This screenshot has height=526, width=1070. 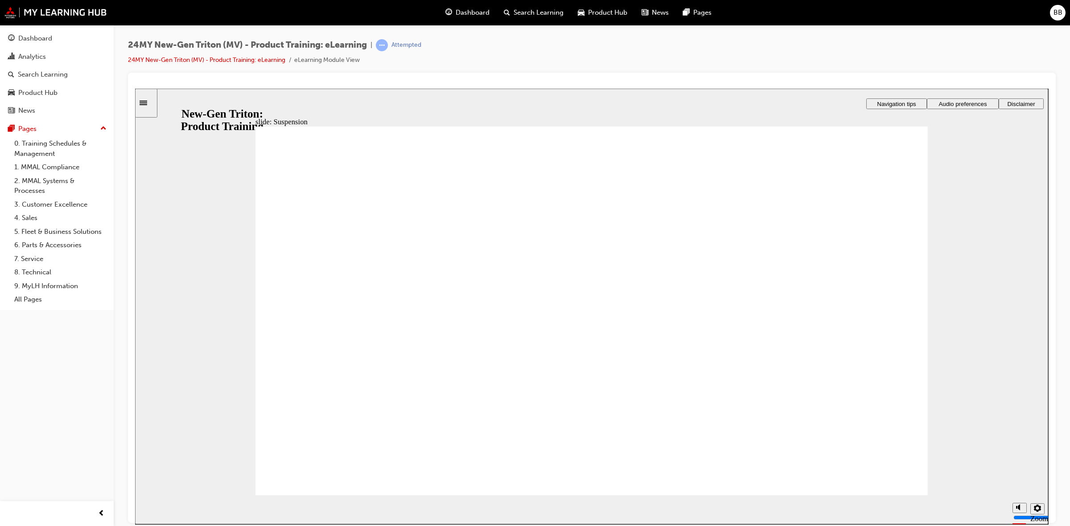 I want to click on button: Pages, so click(x=57, y=129).